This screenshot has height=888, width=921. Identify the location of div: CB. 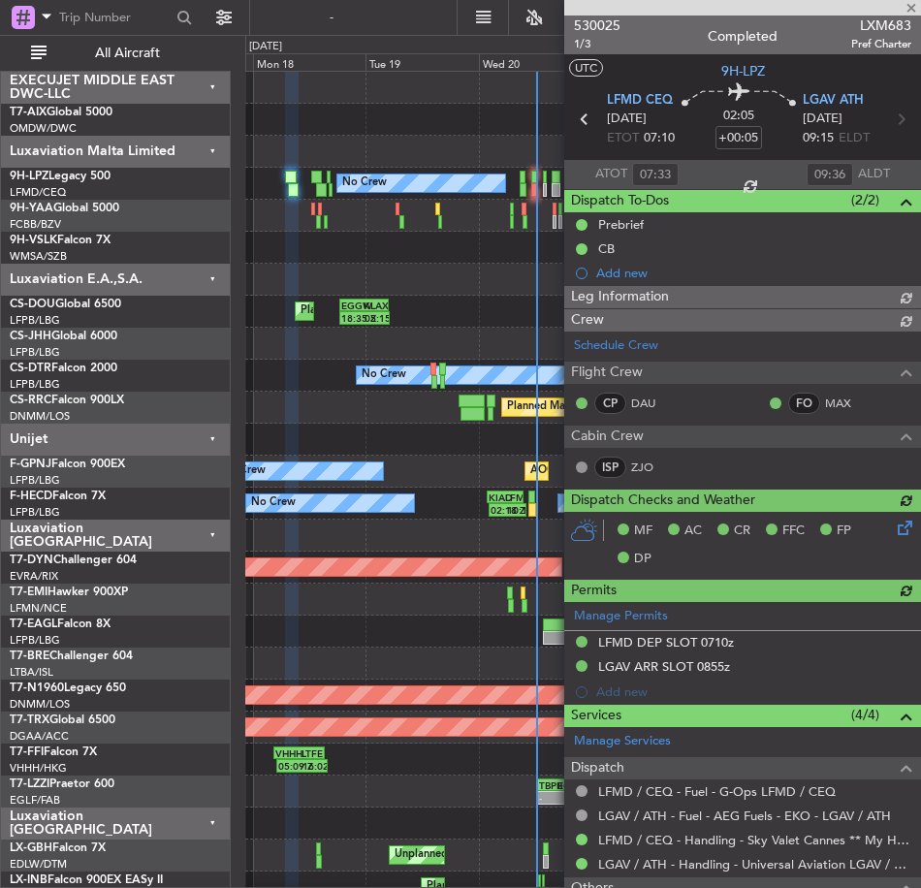
(606, 248).